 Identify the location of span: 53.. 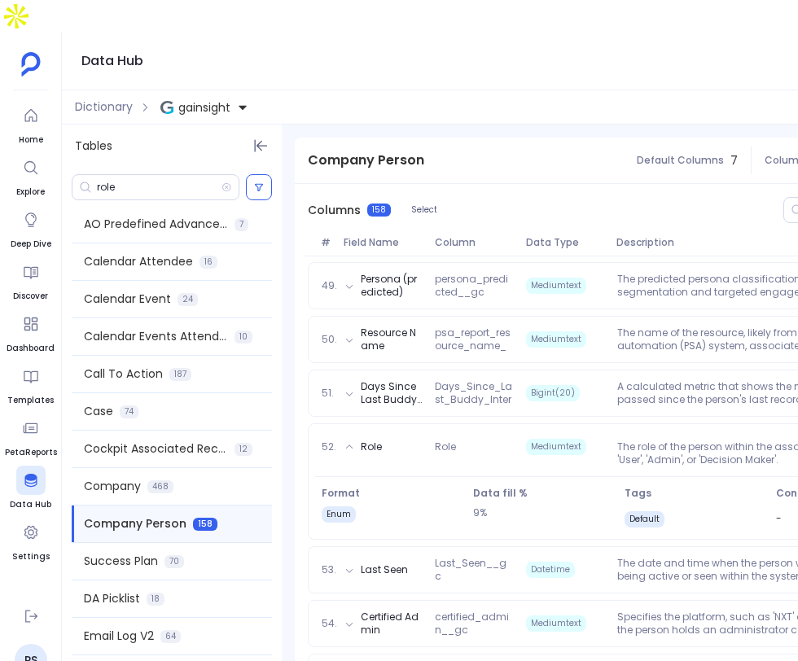
(327, 570).